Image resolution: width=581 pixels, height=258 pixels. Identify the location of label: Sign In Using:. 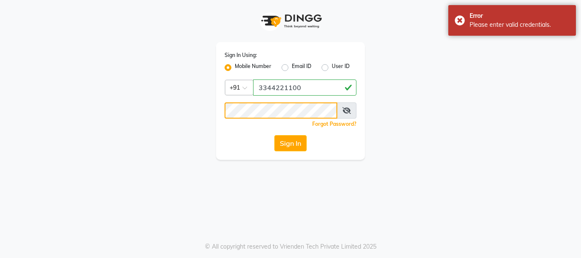
(241, 55).